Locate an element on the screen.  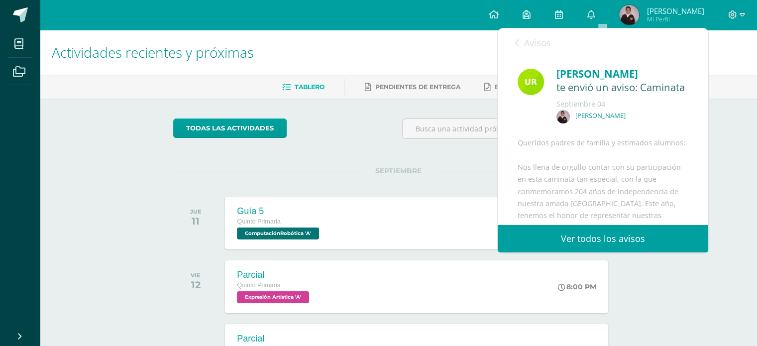
span: Avisos is located at coordinates (537, 43).